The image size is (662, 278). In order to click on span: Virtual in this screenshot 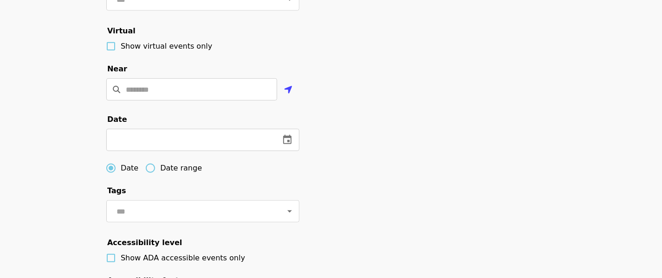, I will do `click(121, 31)`.